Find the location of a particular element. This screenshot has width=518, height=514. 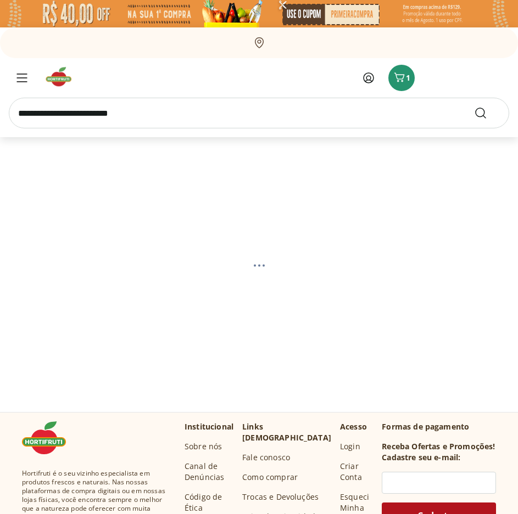

a: Sobre nós is located at coordinates (203, 447).